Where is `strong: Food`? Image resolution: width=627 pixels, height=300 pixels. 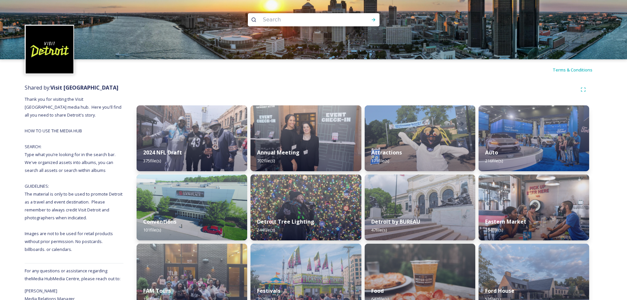 strong: Food is located at coordinates (377, 290).